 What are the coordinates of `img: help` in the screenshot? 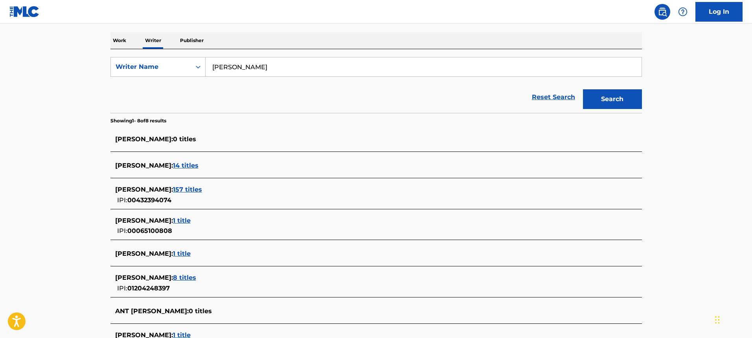 It's located at (682, 12).